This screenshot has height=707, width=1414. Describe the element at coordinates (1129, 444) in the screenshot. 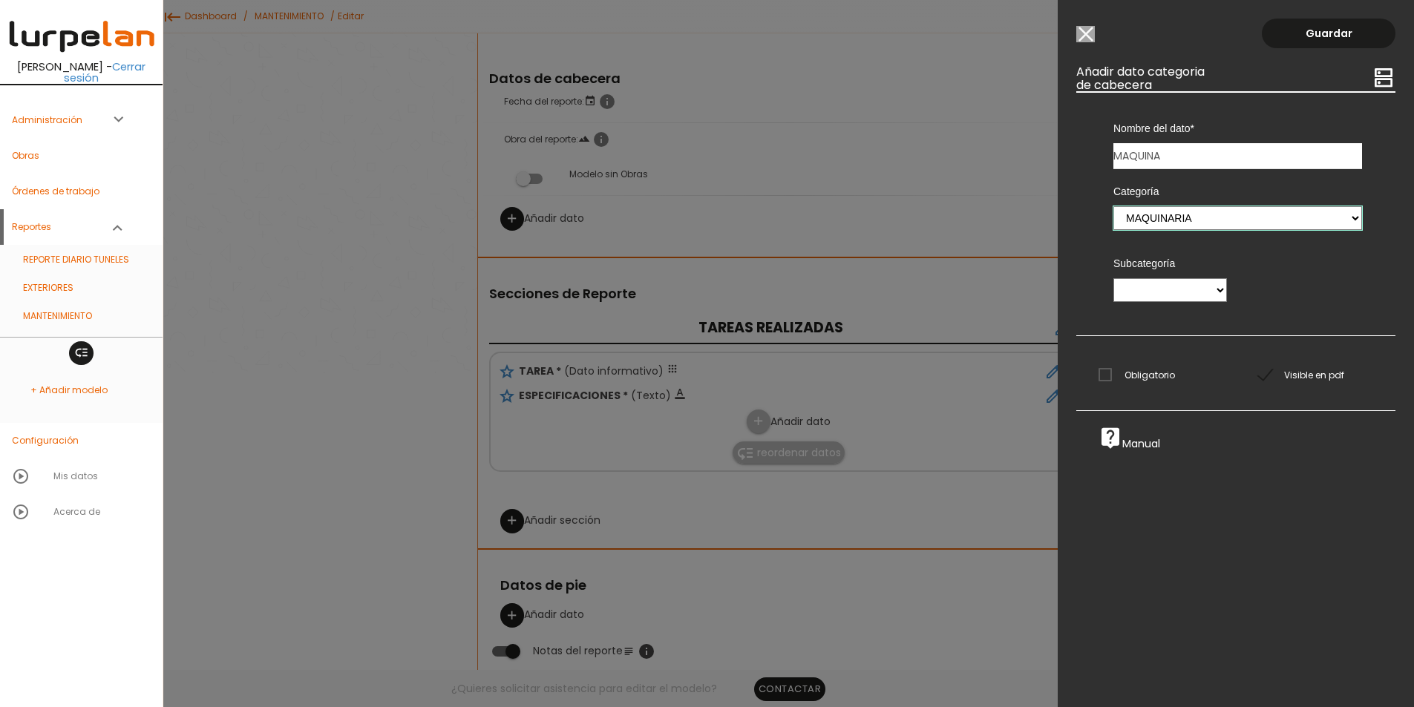

I see `a: live_helpManual` at that location.